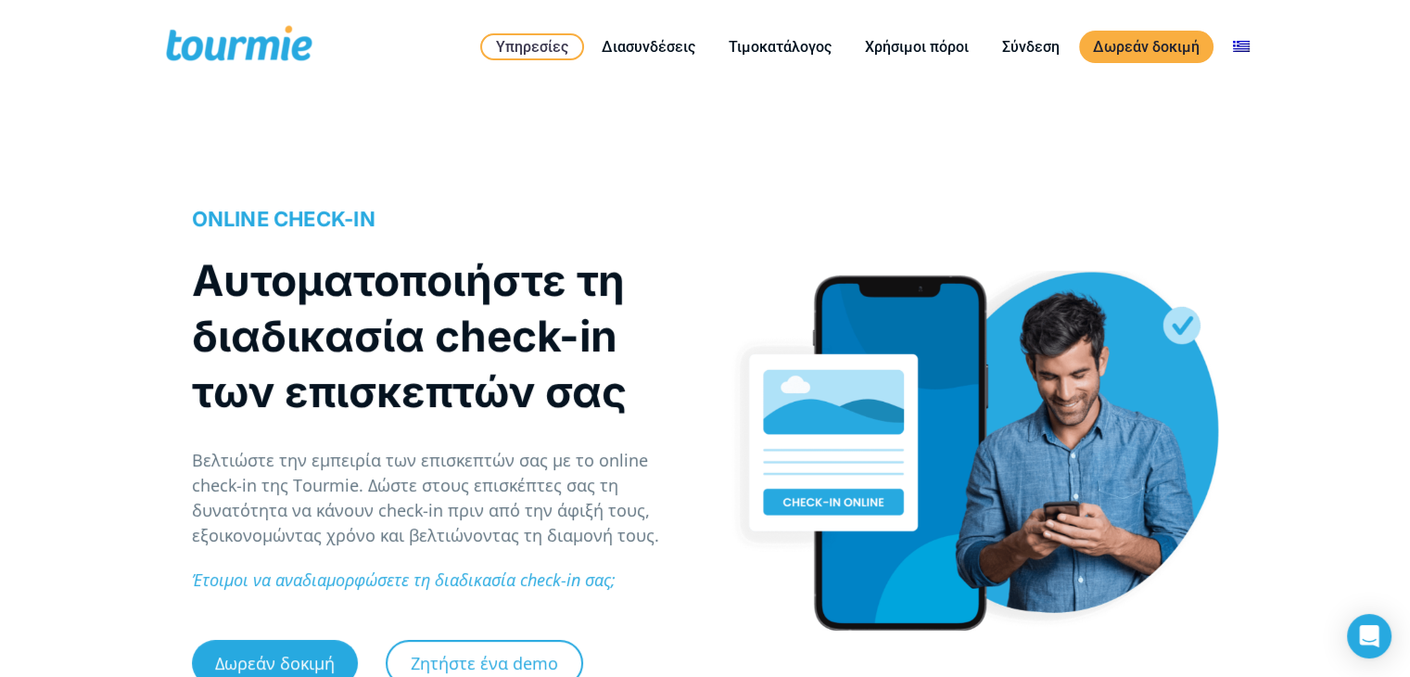  What do you see at coordinates (917, 46) in the screenshot?
I see `a: Χρήσιμοι πόροι` at bounding box center [917, 46].